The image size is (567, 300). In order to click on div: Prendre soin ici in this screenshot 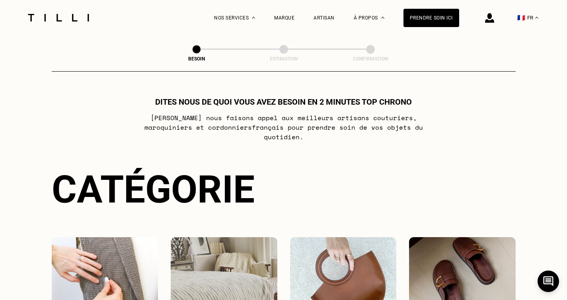, I will do `click(431, 18)`.